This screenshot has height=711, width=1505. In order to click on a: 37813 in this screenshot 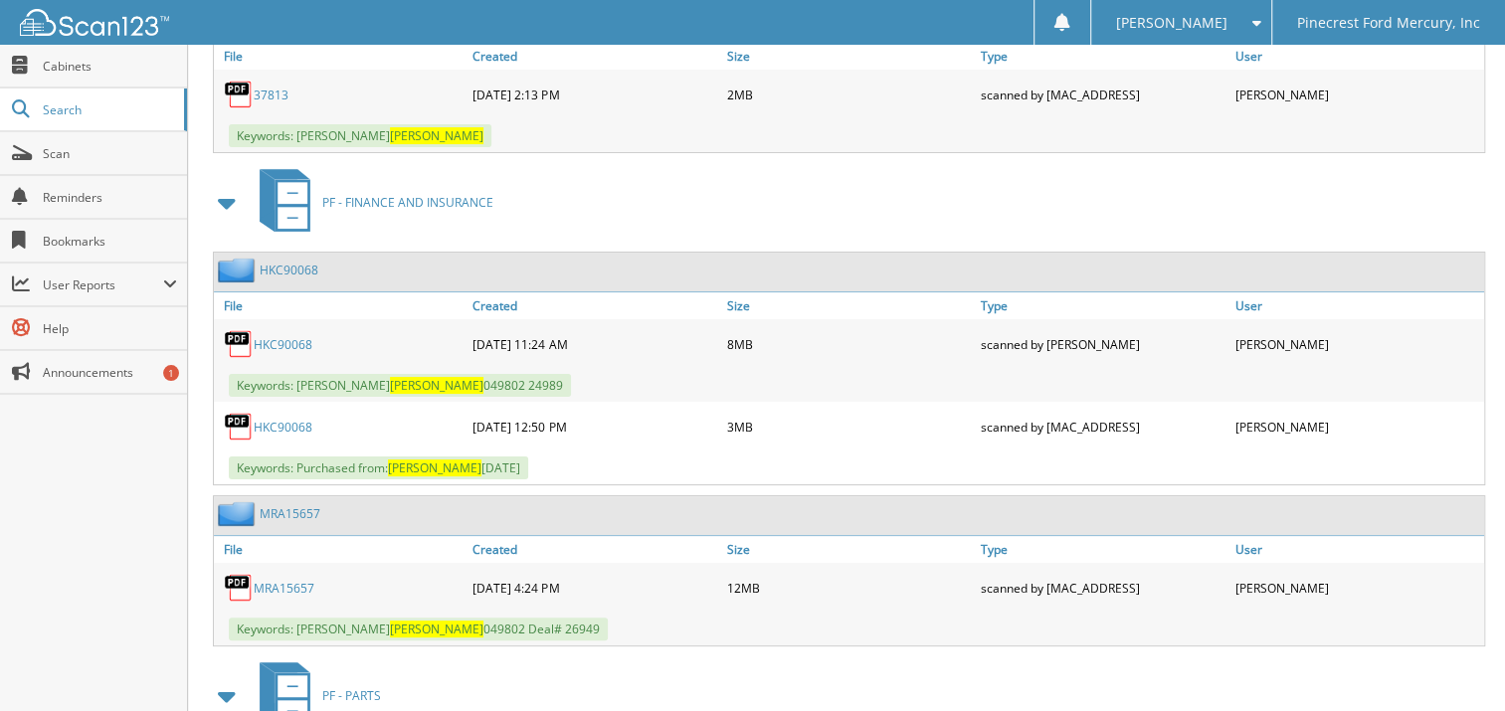, I will do `click(271, 95)`.